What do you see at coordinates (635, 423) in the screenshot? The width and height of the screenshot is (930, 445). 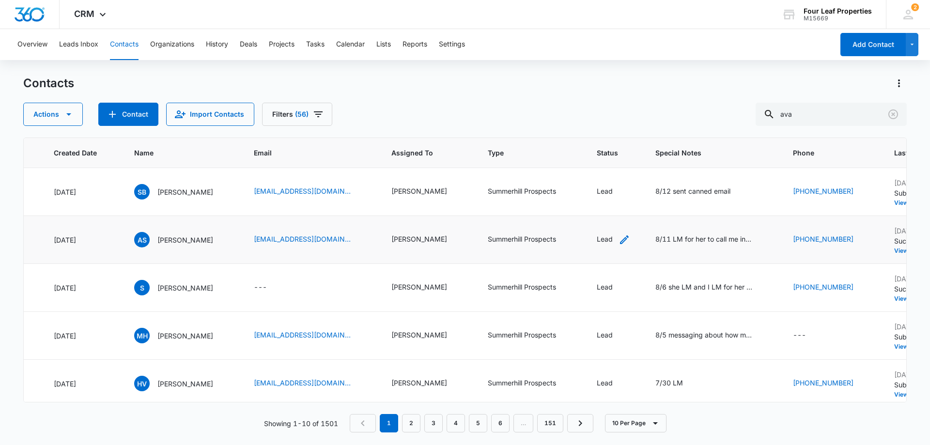 I see `button: 10 Per Page` at bounding box center [635, 423].